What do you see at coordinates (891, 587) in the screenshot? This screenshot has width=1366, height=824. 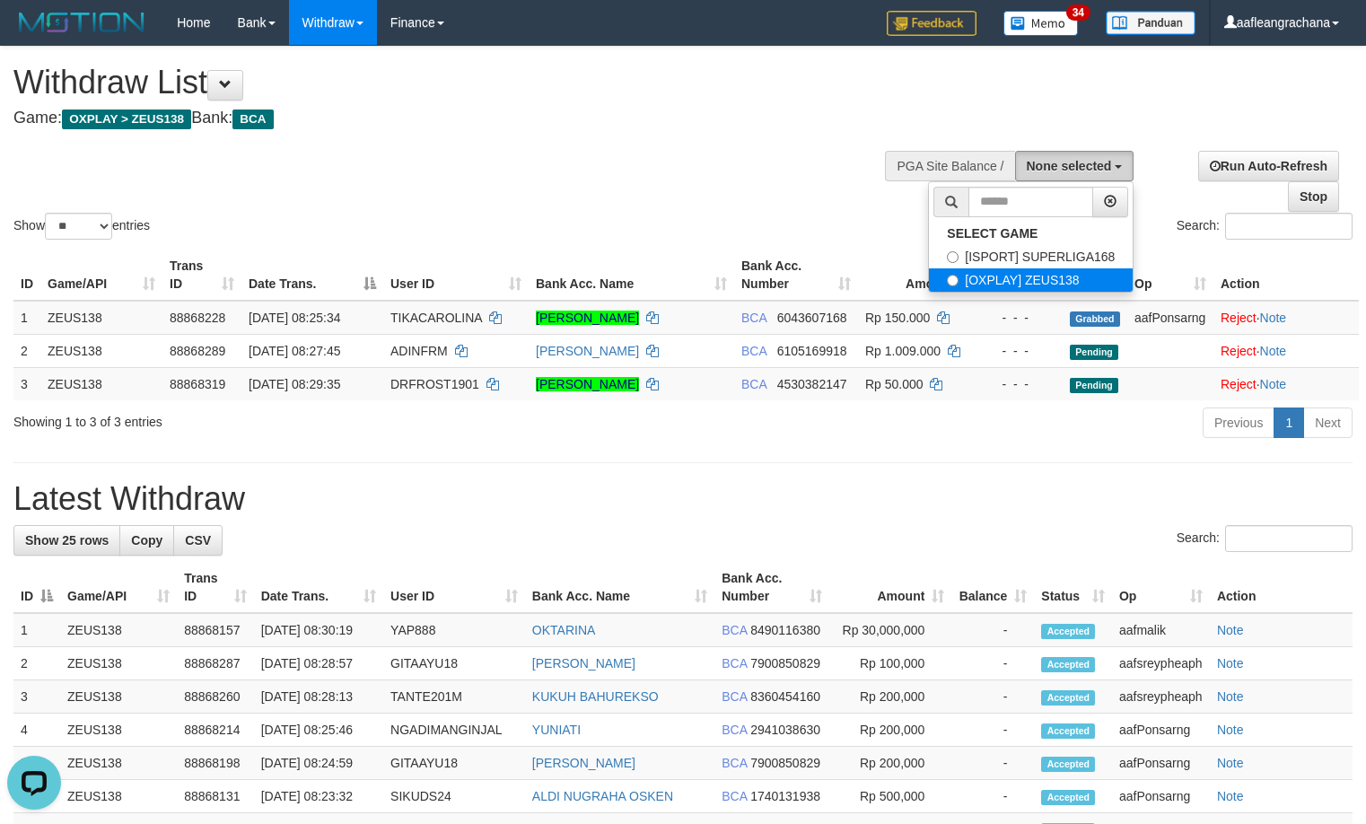 I see `th: Amount: activate to sort column ascending` at bounding box center [891, 587].